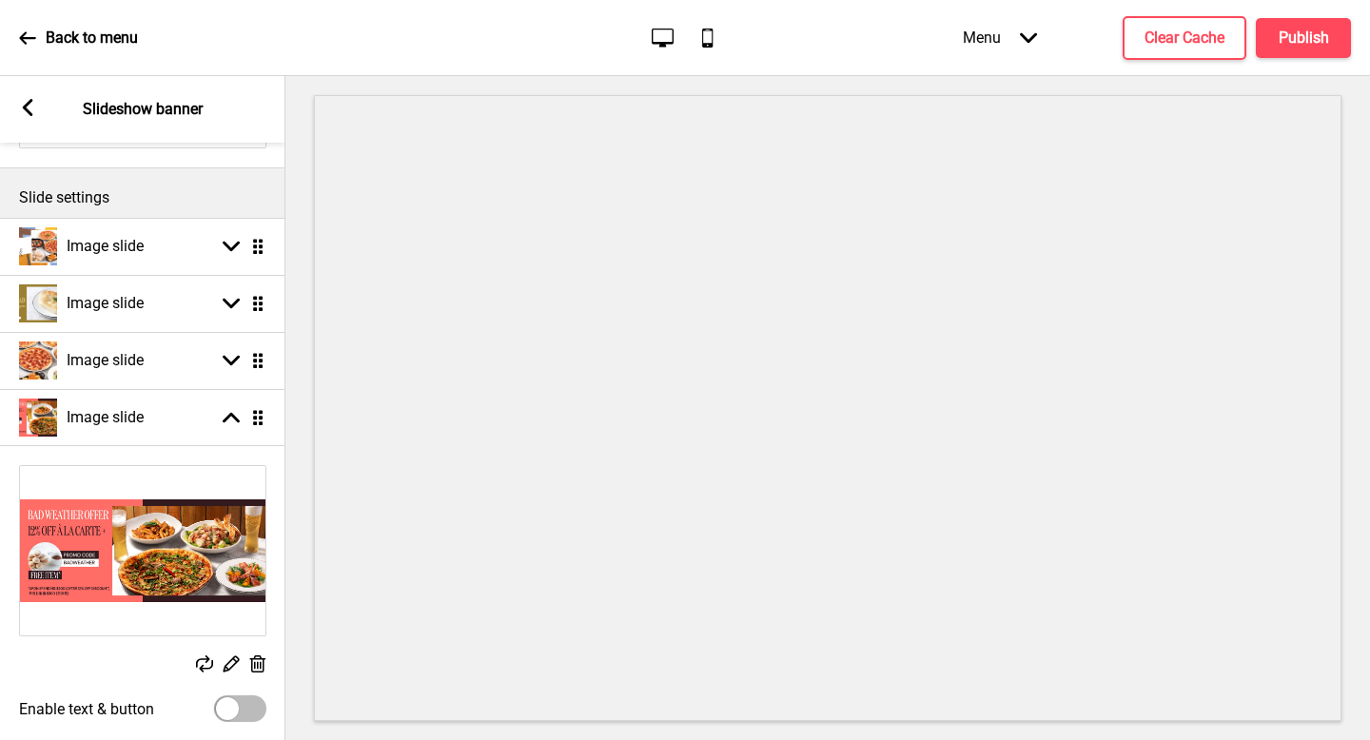 This screenshot has width=1370, height=740. What do you see at coordinates (265, 118) in the screenshot?
I see `div: Keywords by Traffic` at bounding box center [265, 118].